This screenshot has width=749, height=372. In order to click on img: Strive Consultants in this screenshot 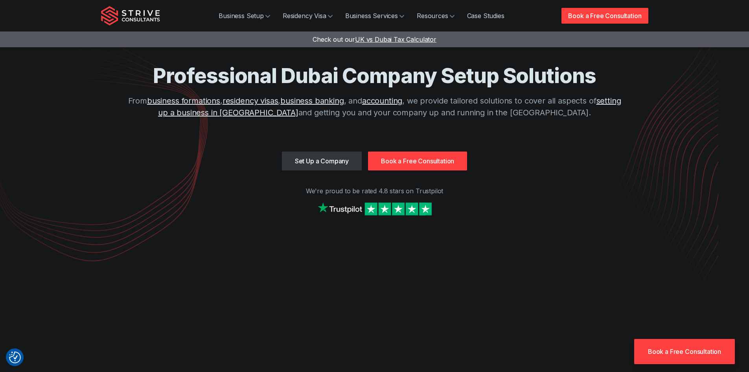, I will do `click(131, 16)`.